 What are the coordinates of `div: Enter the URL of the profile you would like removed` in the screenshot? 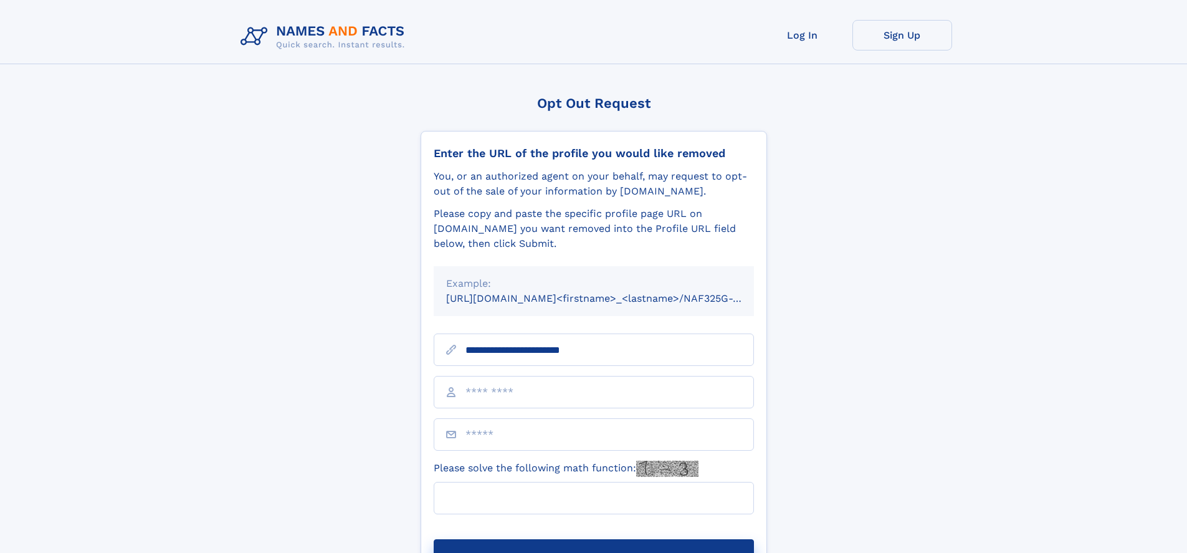 It's located at (594, 153).